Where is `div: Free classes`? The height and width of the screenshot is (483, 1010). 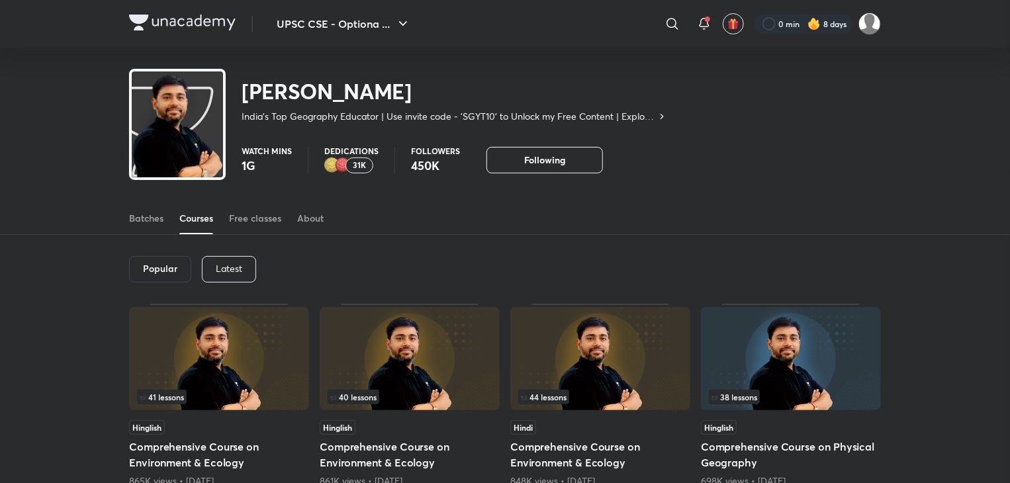
div: Free classes is located at coordinates (255, 218).